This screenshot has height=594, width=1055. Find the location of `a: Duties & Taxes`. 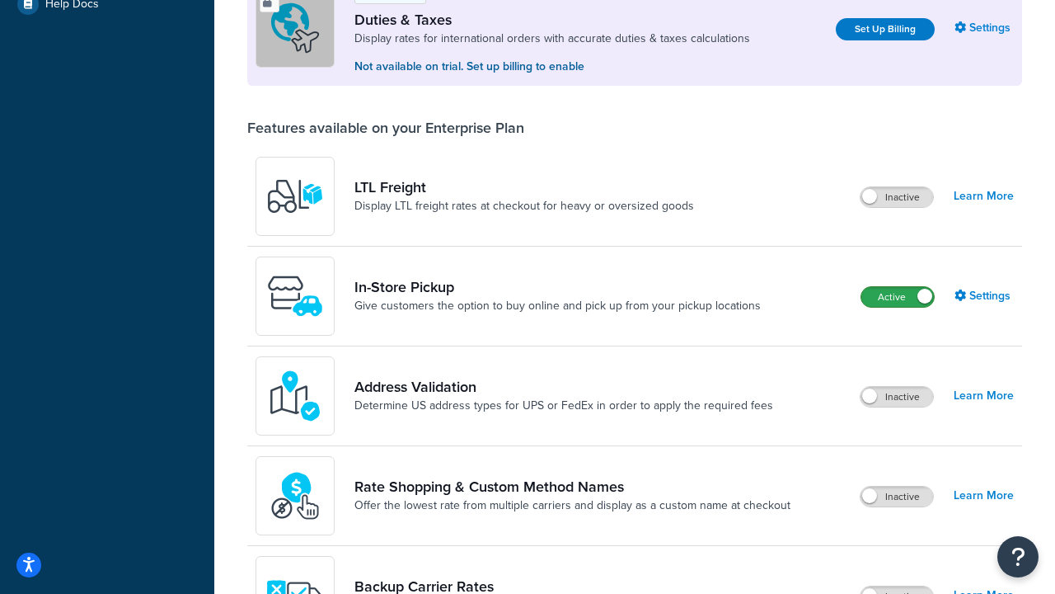

a: Duties & Taxes is located at coordinates (552, 20).